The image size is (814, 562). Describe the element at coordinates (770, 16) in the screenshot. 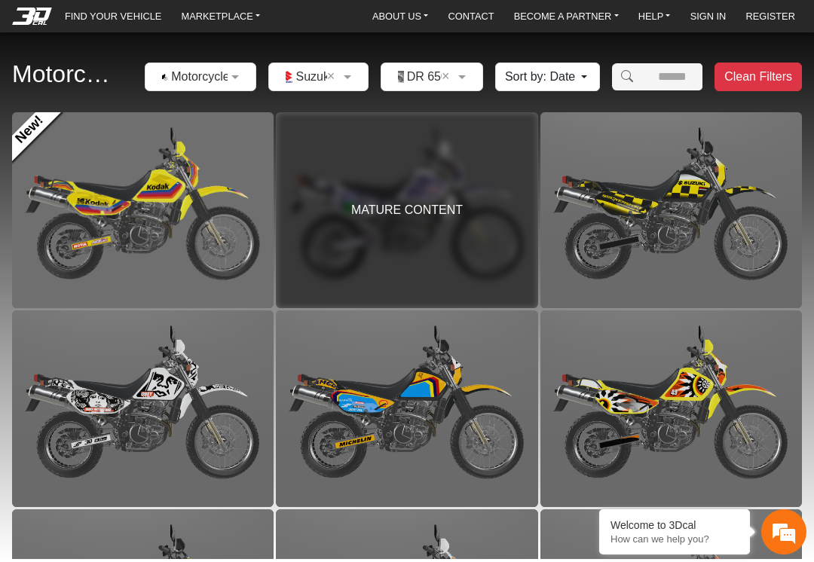

I see `a: REGISTER` at that location.